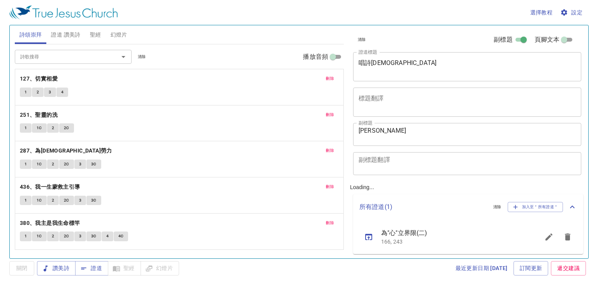  What do you see at coordinates (119, 35) in the screenshot?
I see `span: 幻燈片` at bounding box center [119, 35].